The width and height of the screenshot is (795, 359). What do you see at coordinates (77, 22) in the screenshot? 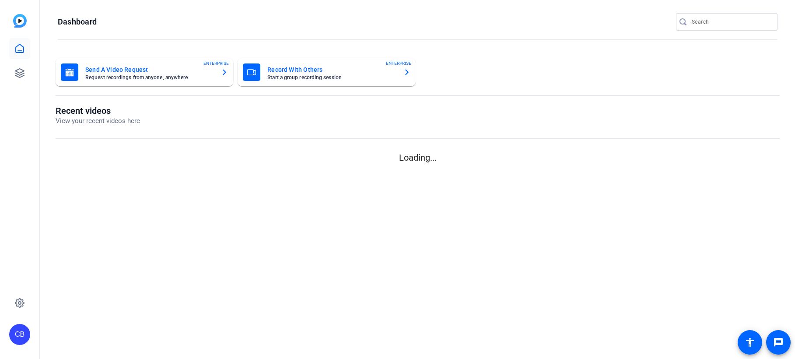
I see `h1: Dashboard` at bounding box center [77, 22].